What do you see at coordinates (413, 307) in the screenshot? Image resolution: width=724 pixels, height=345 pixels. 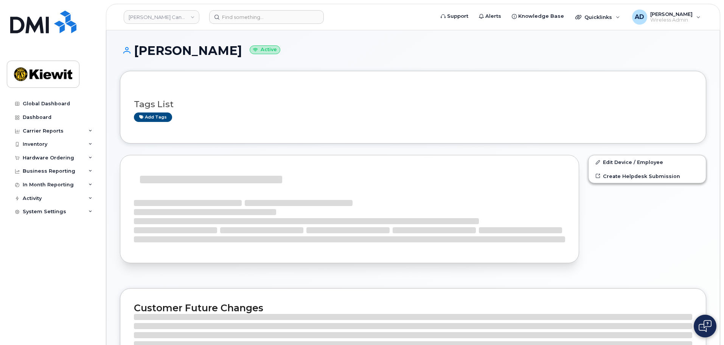 I see `h2: Customer Future Changes` at bounding box center [413, 307].